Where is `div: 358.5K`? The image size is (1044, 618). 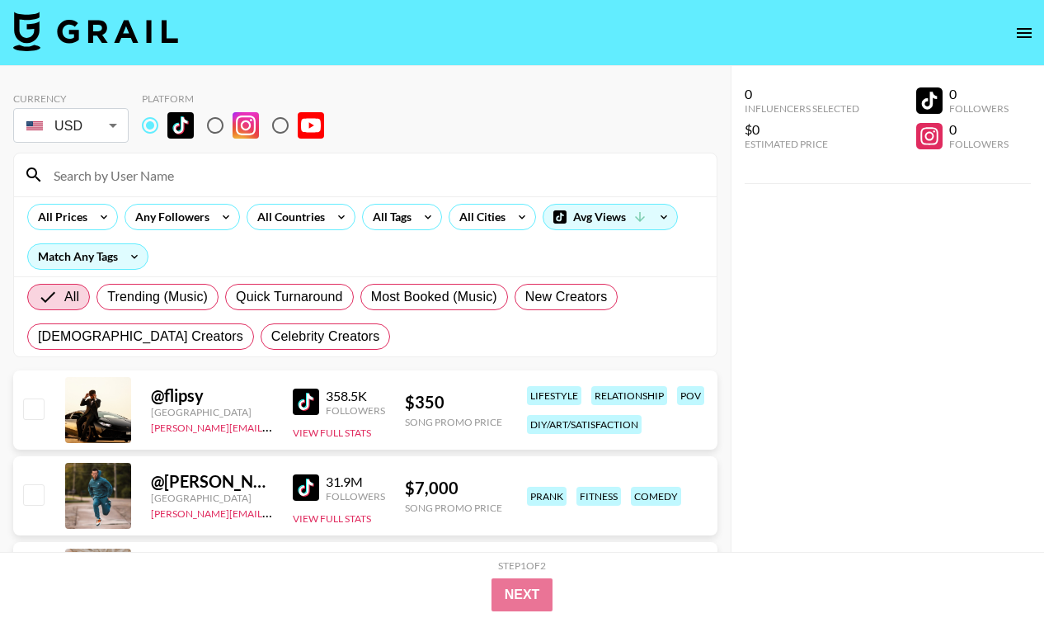
div: 358.5K is located at coordinates (355, 396).